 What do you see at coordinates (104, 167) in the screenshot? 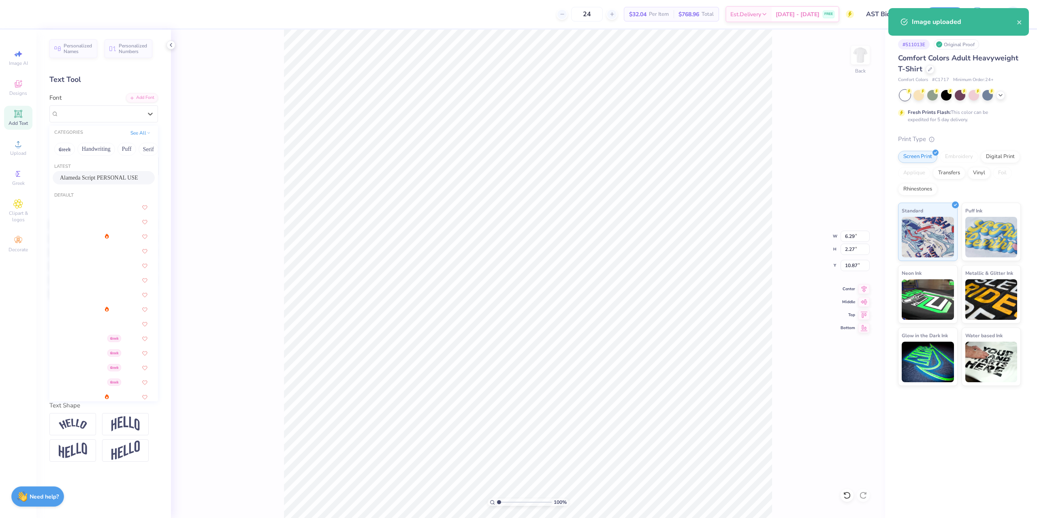
I see `div: Latest` at bounding box center [104, 167].